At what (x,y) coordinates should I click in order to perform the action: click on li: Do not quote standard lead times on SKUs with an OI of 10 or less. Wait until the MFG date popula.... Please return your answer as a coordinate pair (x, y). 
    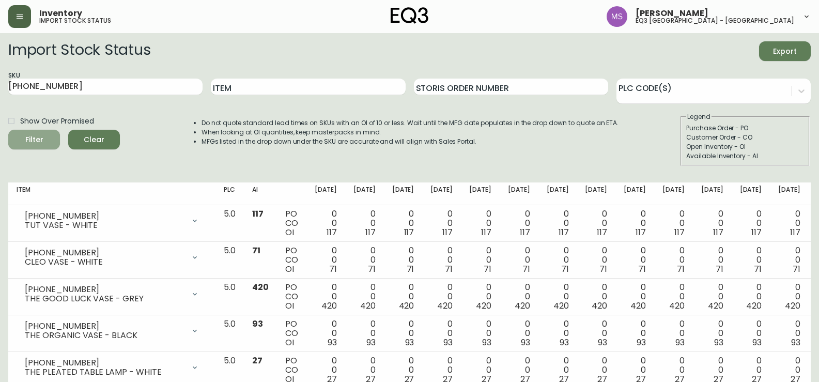
    Looking at the image, I should click on (410, 123).